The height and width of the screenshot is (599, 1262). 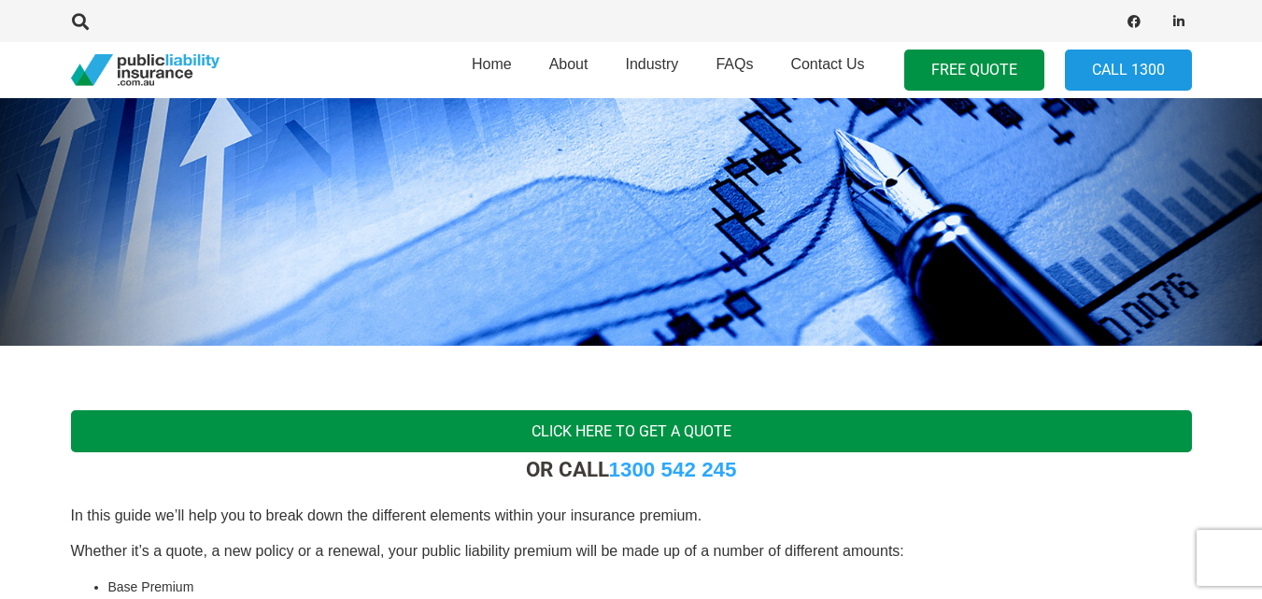 I want to click on a: FAQs, so click(x=734, y=70).